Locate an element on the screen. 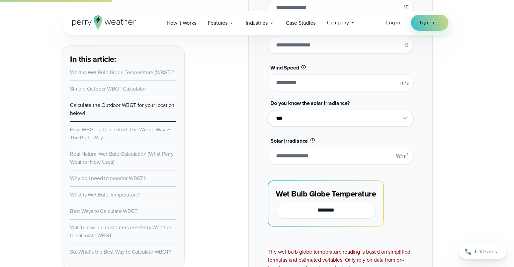 This screenshot has width=514, height=267. h3: In this article: is located at coordinates (123, 59).